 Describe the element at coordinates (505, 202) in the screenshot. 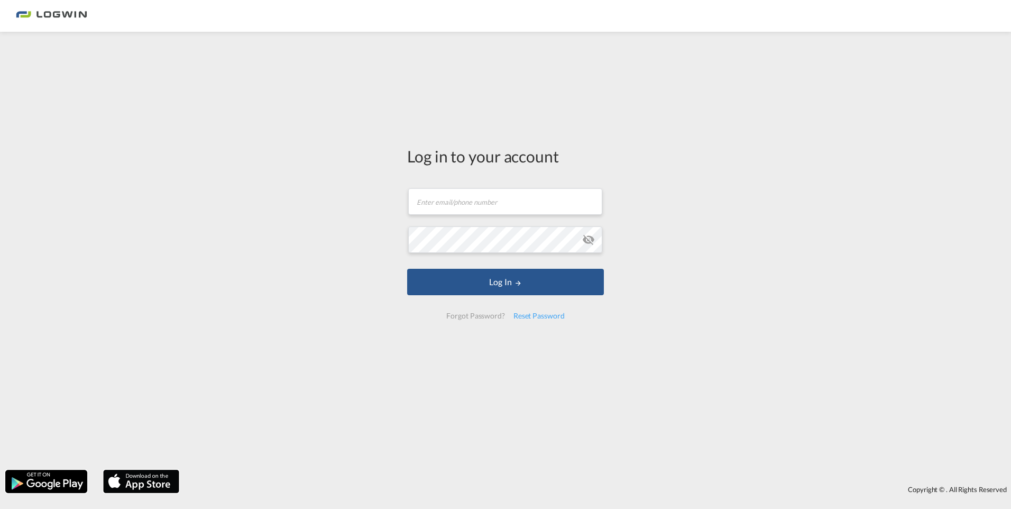

I see `input: Enter email/phone number` at that location.